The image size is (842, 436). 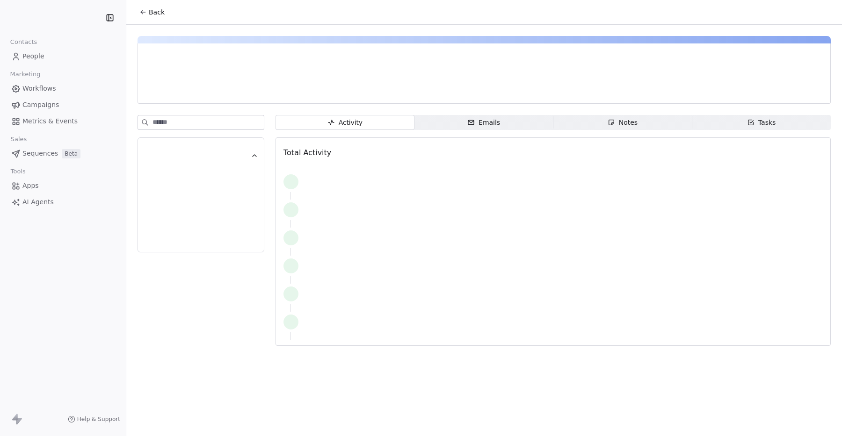 I want to click on a: AI Agents, so click(x=63, y=202).